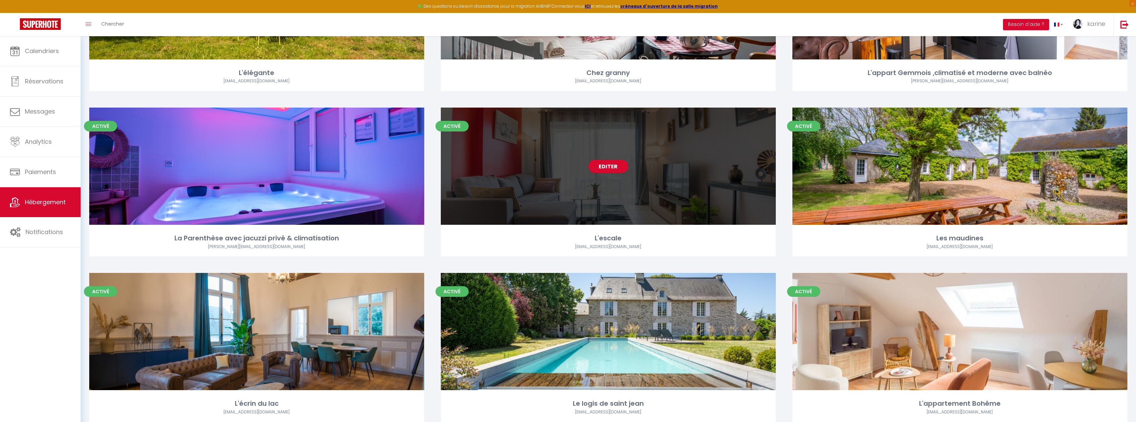  I want to click on div: L'élégante, so click(257, 73).